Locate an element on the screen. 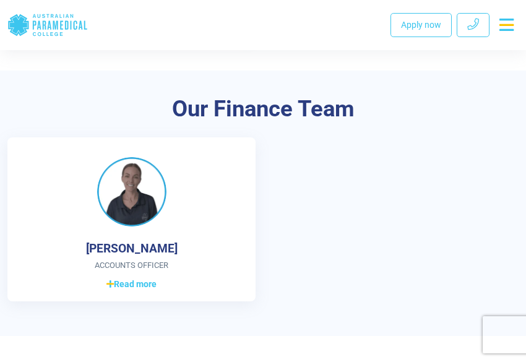  a: Read more is located at coordinates (131, 284).